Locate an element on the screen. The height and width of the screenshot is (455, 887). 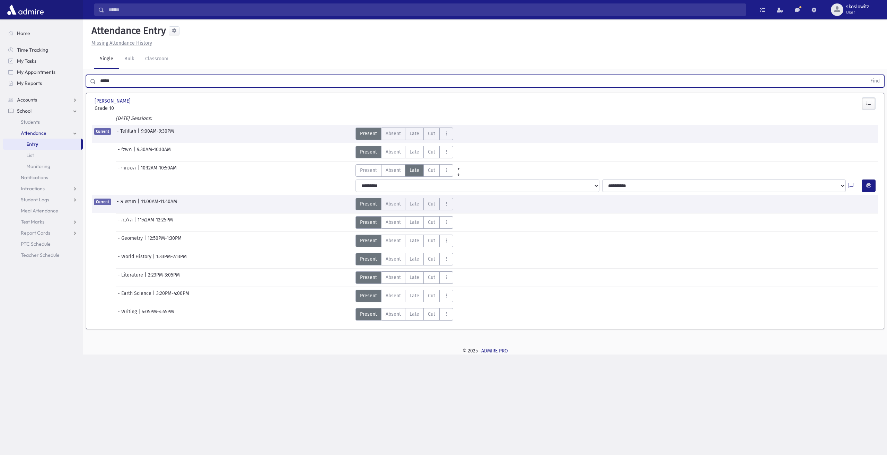
span: 10:12AM-10:50AM is located at coordinates (159, 171).